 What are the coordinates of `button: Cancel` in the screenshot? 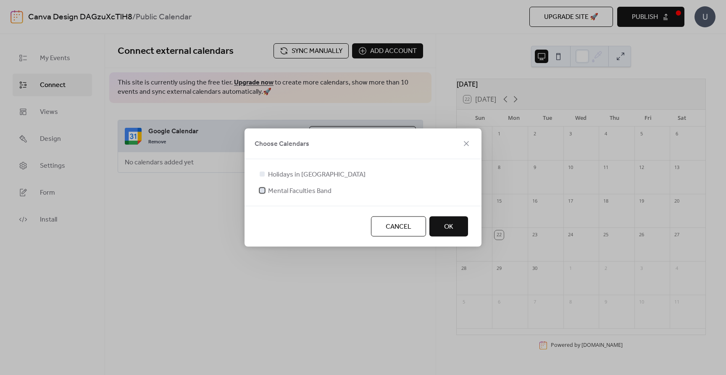 It's located at (398, 226).